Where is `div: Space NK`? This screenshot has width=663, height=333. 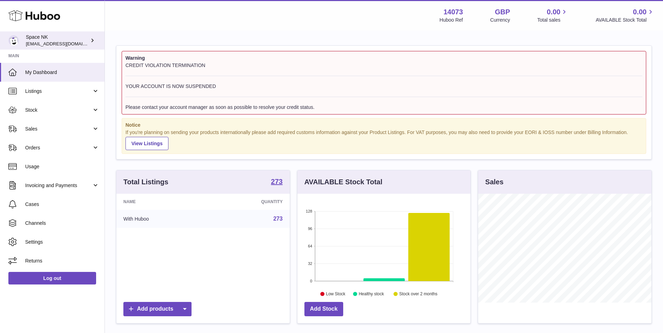
div: Space NK is located at coordinates (57, 41).